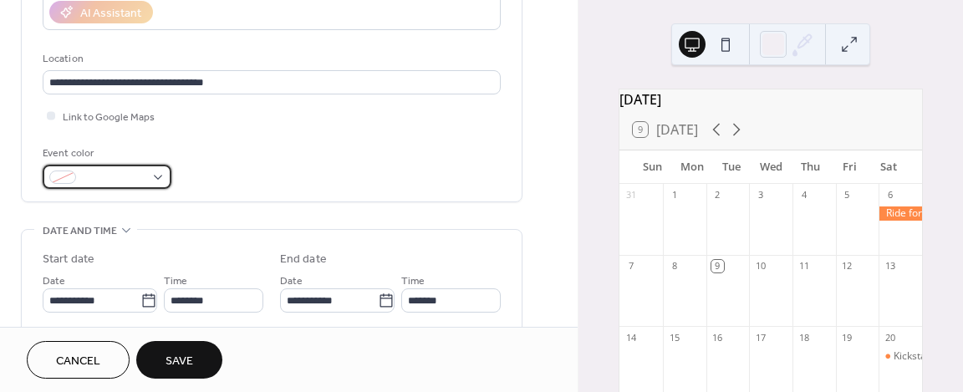 Image resolution: width=963 pixels, height=392 pixels. Describe the element at coordinates (691, 167) in the screenshot. I see `div: Mon` at that location.